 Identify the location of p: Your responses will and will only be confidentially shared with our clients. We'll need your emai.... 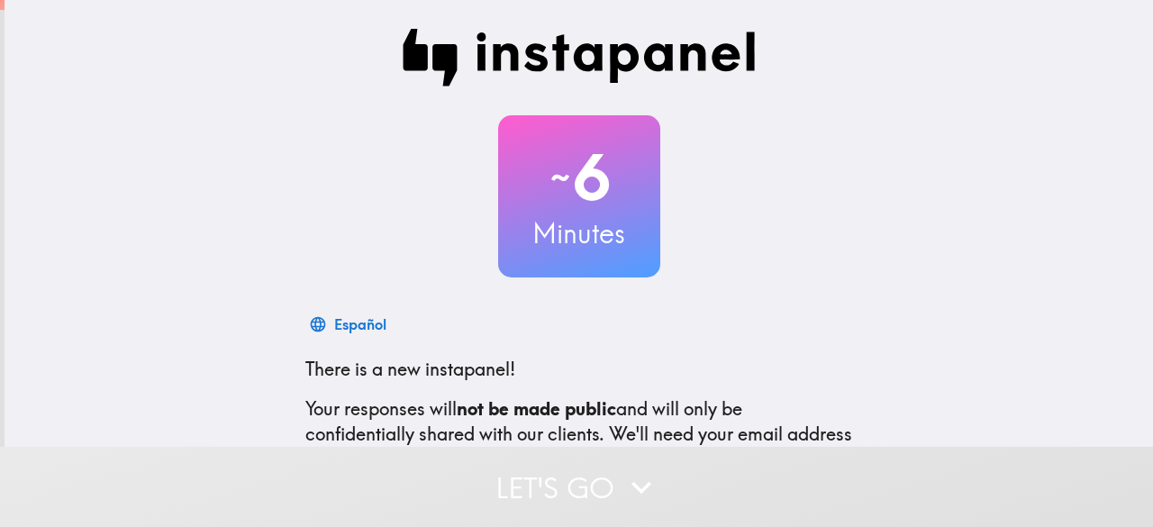
(579, 434).